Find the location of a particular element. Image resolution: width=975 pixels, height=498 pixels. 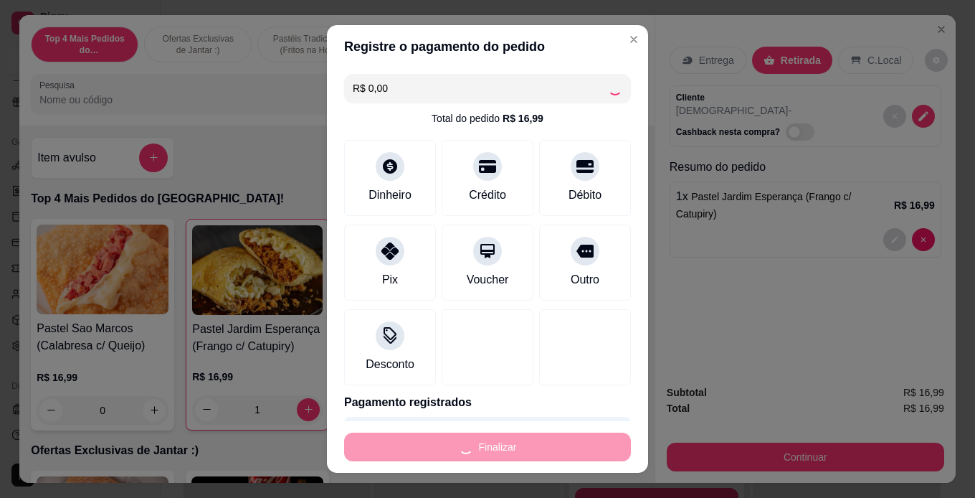

div: Crédito is located at coordinates (488, 195).